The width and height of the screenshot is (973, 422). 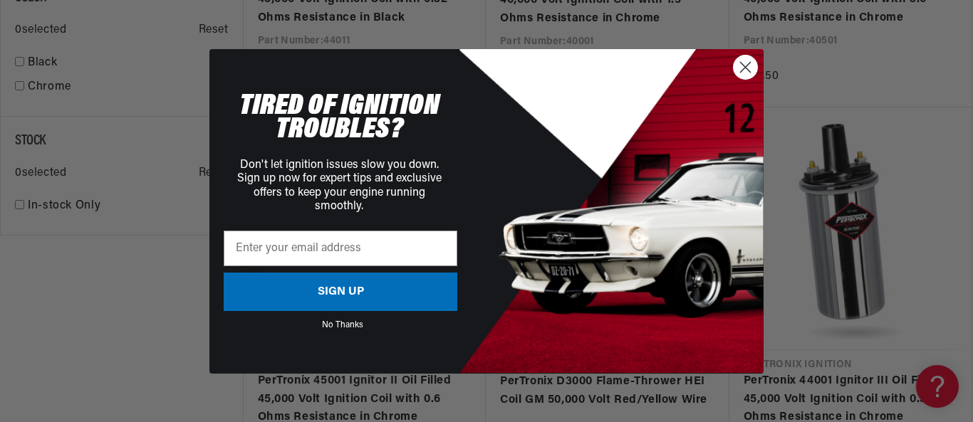 I want to click on button: SIGN UP, so click(x=341, y=292).